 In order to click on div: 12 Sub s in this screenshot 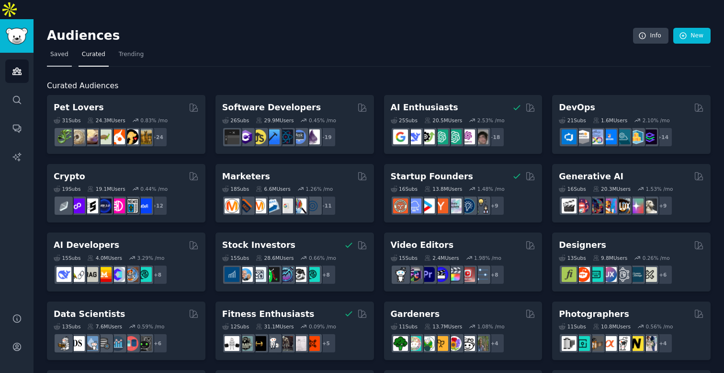, I will do `click(236, 326)`.